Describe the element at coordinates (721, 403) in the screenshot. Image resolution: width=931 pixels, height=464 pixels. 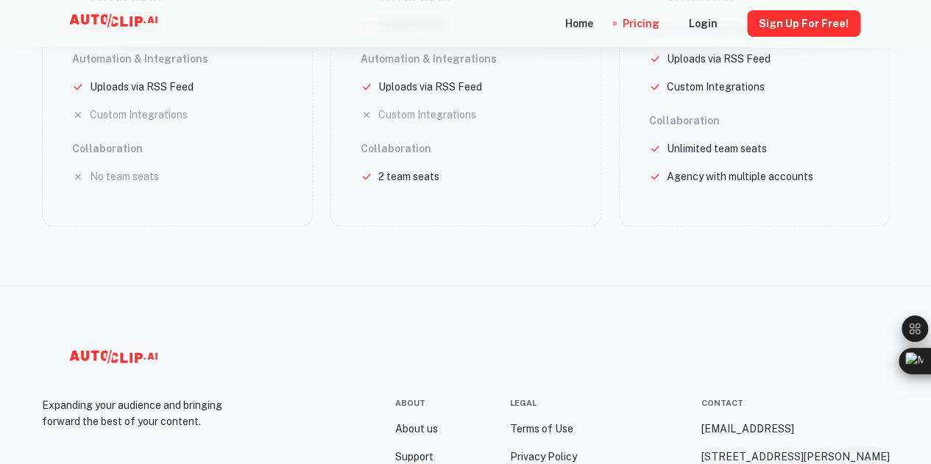
I see `div: Contact` at that location.